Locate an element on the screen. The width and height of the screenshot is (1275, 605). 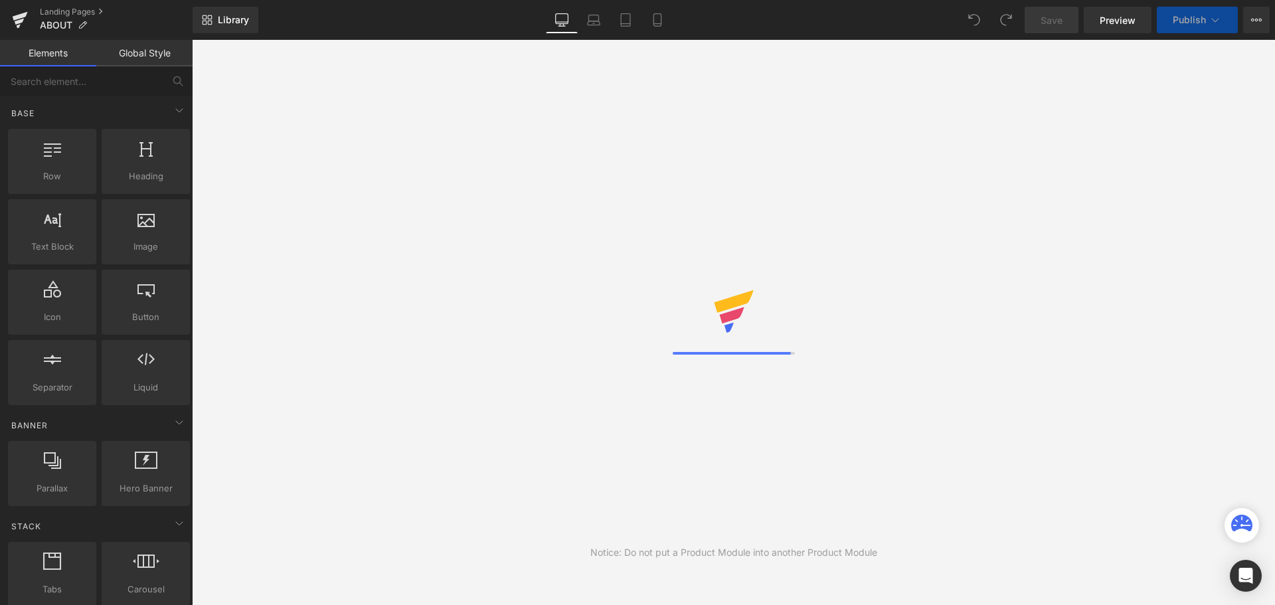
span: Image is located at coordinates (145, 246).